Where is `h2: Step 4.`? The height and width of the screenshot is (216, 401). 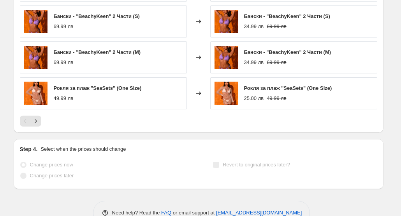 h2: Step 4. is located at coordinates (29, 149).